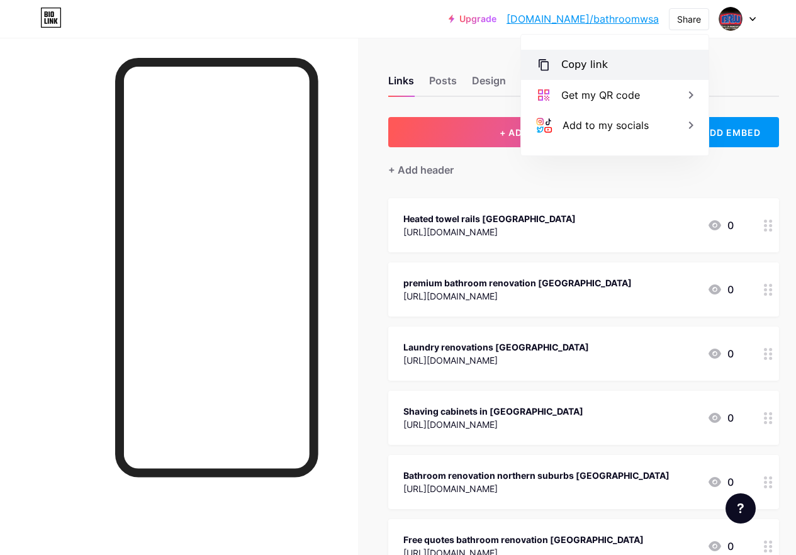 This screenshot has height=555, width=796. I want to click on span: + ADD LINK, so click(527, 132).